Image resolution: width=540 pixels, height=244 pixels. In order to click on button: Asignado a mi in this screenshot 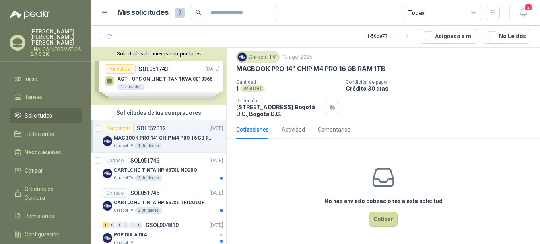, I will do `click(449, 36)`.